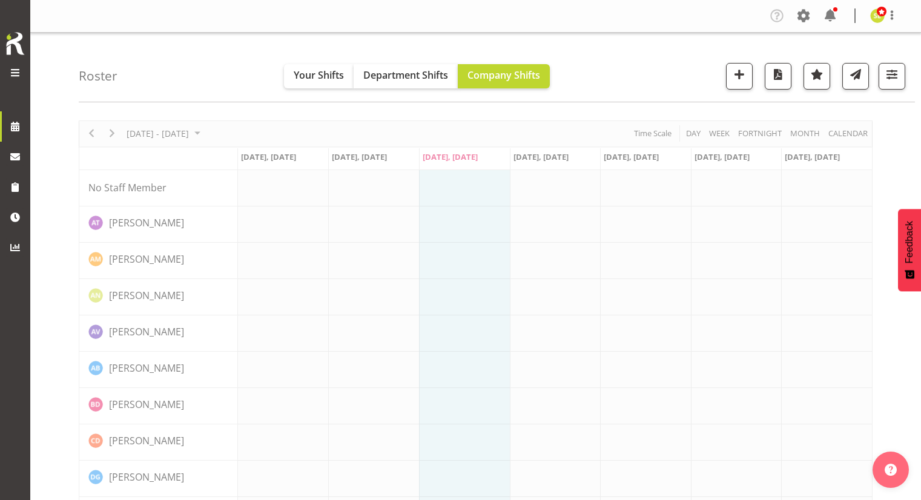 The image size is (921, 500). What do you see at coordinates (504, 75) in the screenshot?
I see `span: Company Shifts` at bounding box center [504, 75].